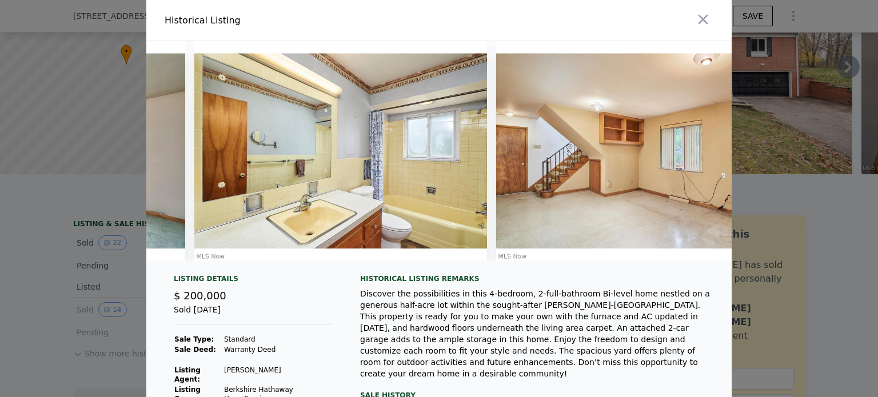  Describe the element at coordinates (299, 21) in the screenshot. I see `div: Historical Listing` at that location.